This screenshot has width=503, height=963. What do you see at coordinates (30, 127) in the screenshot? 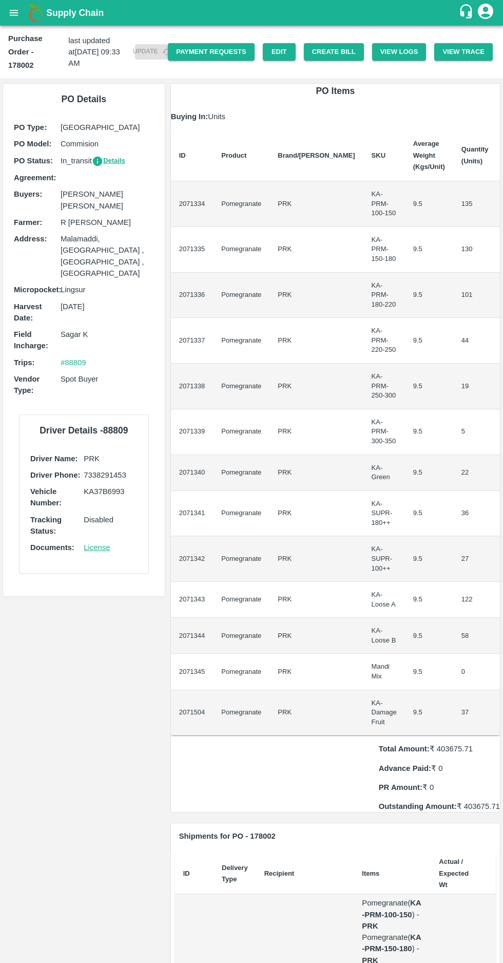
I see `b: PO Type :` at bounding box center [30, 127].